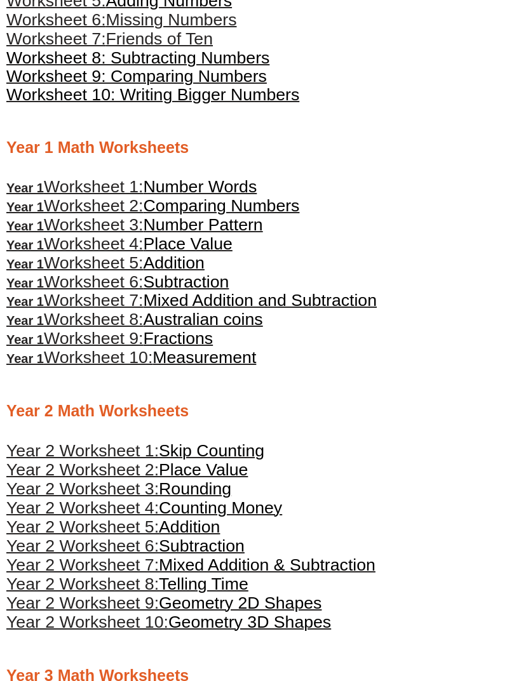 The image size is (521, 681). What do you see at coordinates (127, 585) in the screenshot?
I see `a: Year 2 Worksheet 8:Telling Time` at bounding box center [127, 585].